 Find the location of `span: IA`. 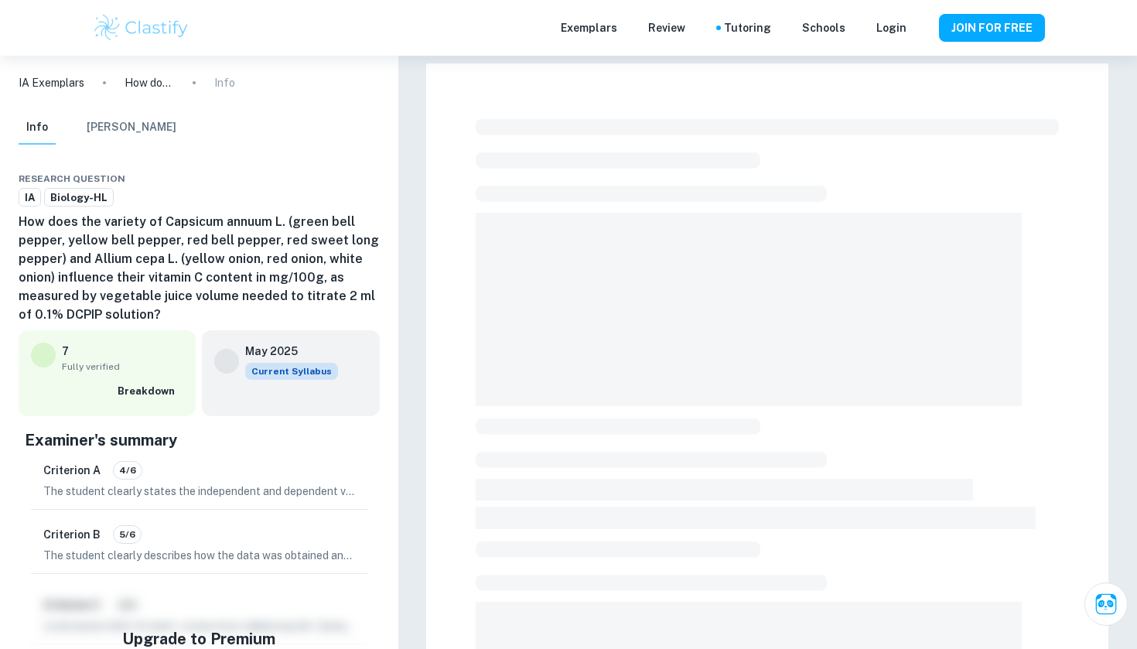

span: IA is located at coordinates (29, 198).